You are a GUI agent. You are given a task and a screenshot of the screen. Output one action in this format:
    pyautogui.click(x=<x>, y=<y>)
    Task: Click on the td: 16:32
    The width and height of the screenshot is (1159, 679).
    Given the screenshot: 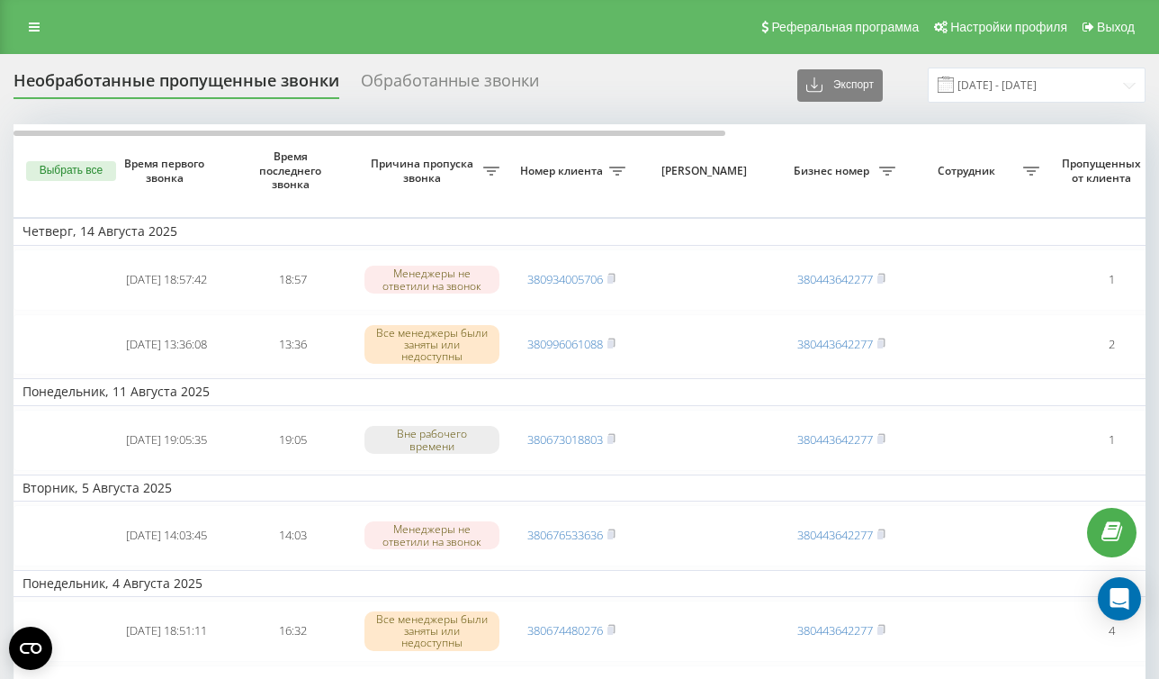 What is the action you would take?
    pyautogui.click(x=293, y=631)
    